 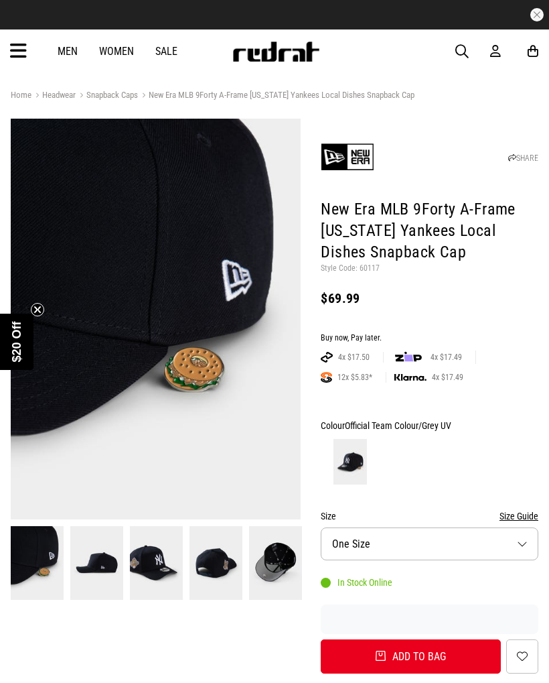 What do you see at coordinates (327, 357) in the screenshot?
I see `img: AFTERPAY` at bounding box center [327, 357].